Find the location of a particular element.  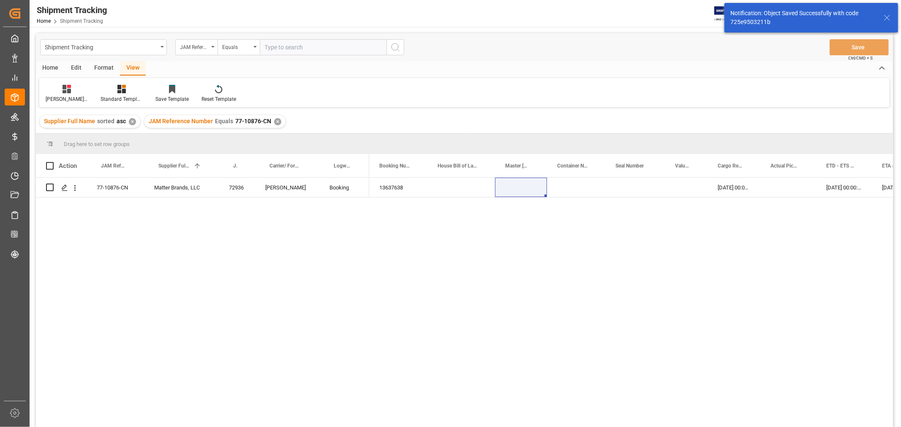

div: Save Template is located at coordinates (172, 99).